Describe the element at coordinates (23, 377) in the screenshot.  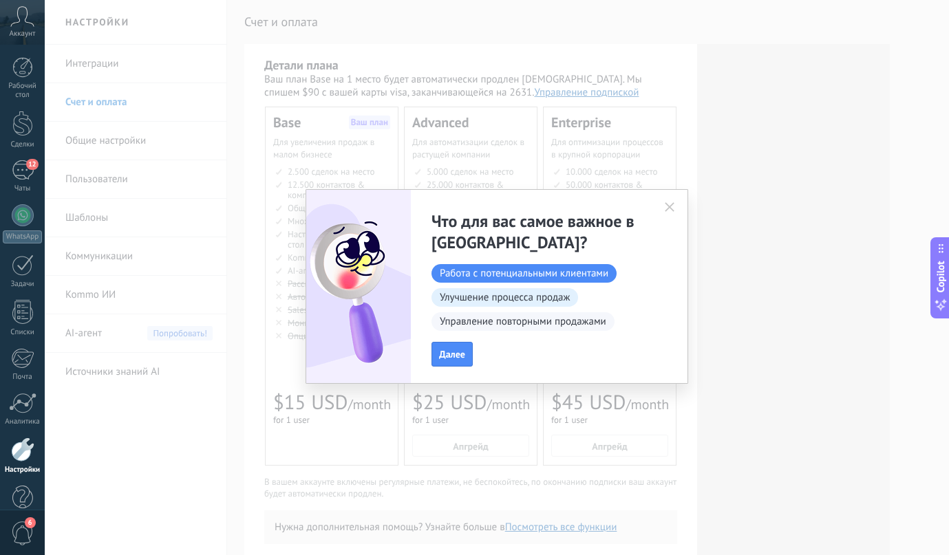
I see `div: Почта` at that location.